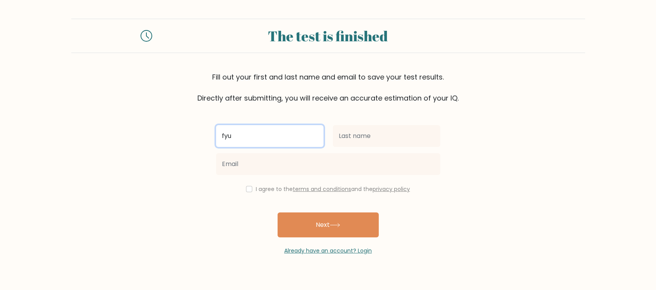 The image size is (656, 290). I want to click on a: terms and conditions, so click(322, 189).